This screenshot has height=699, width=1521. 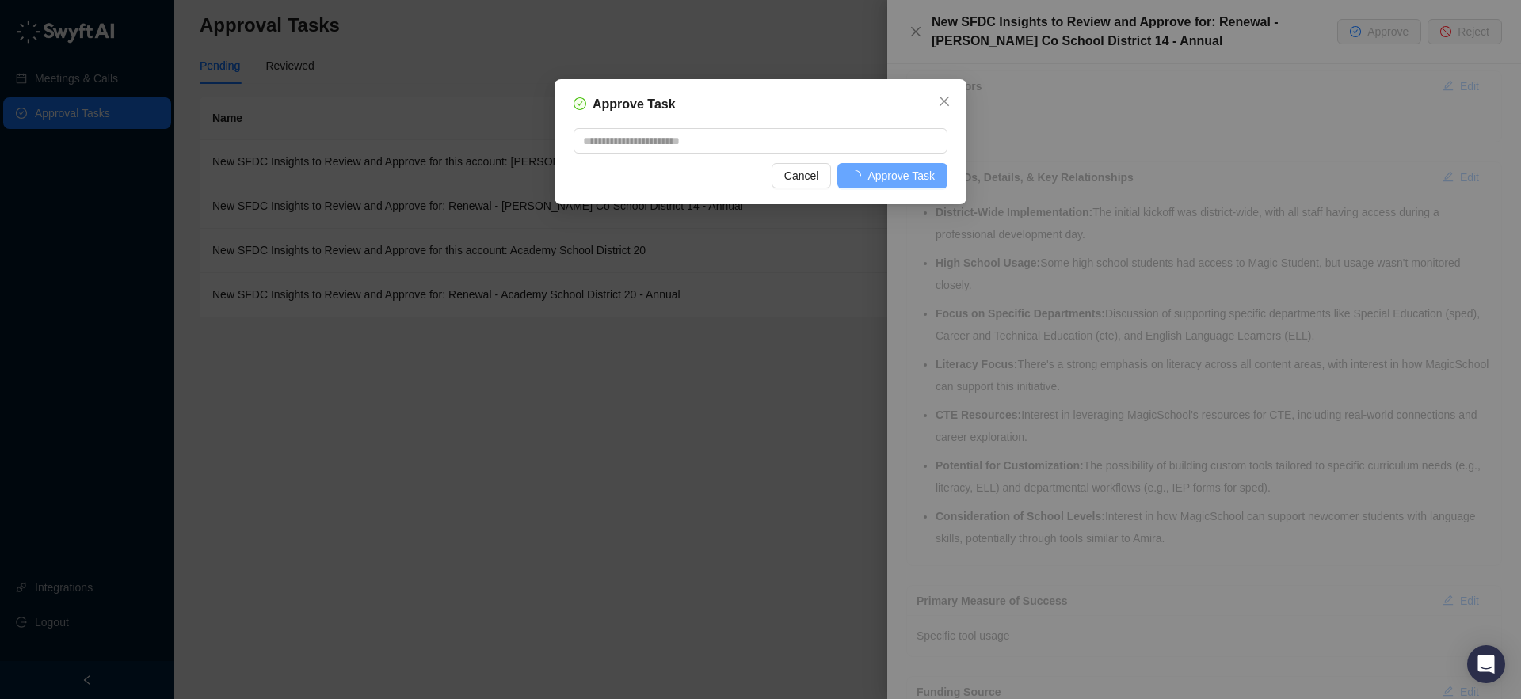 I want to click on span: close, so click(x=944, y=101).